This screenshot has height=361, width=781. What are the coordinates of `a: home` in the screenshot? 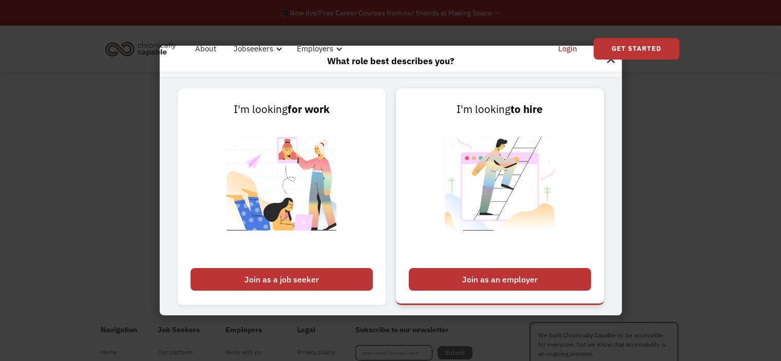 It's located at (143, 49).